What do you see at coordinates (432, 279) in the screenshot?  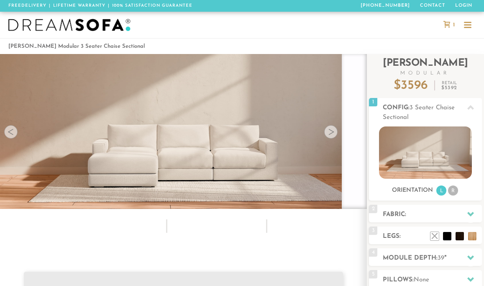 I see `h2: Pillows:` at bounding box center [432, 279].